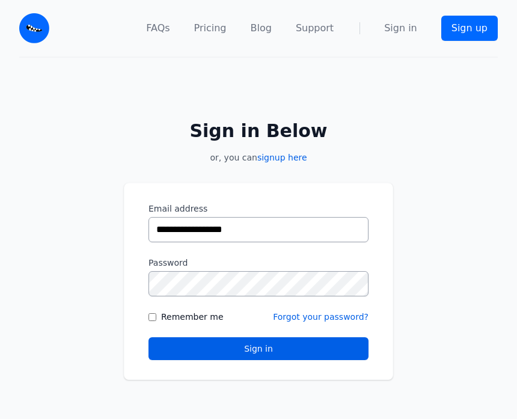 The width and height of the screenshot is (517, 419). Describe the element at coordinates (261, 28) in the screenshot. I see `a: Blog` at that location.